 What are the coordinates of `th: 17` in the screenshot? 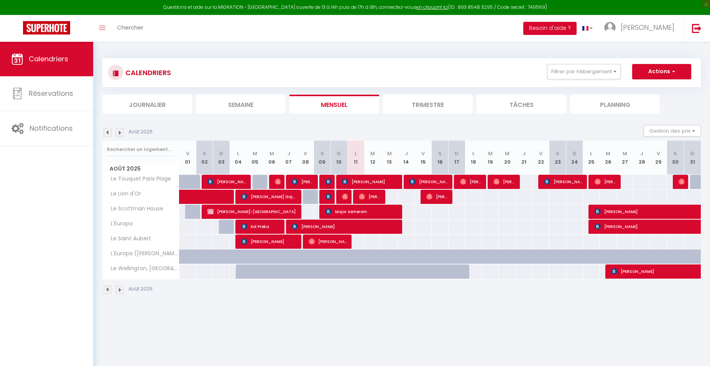 It's located at (457, 158).